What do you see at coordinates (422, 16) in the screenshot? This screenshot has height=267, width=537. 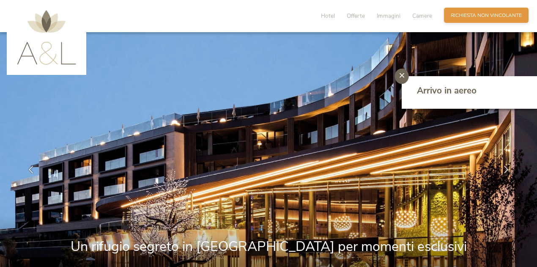 I see `span: Camere` at bounding box center [422, 16].